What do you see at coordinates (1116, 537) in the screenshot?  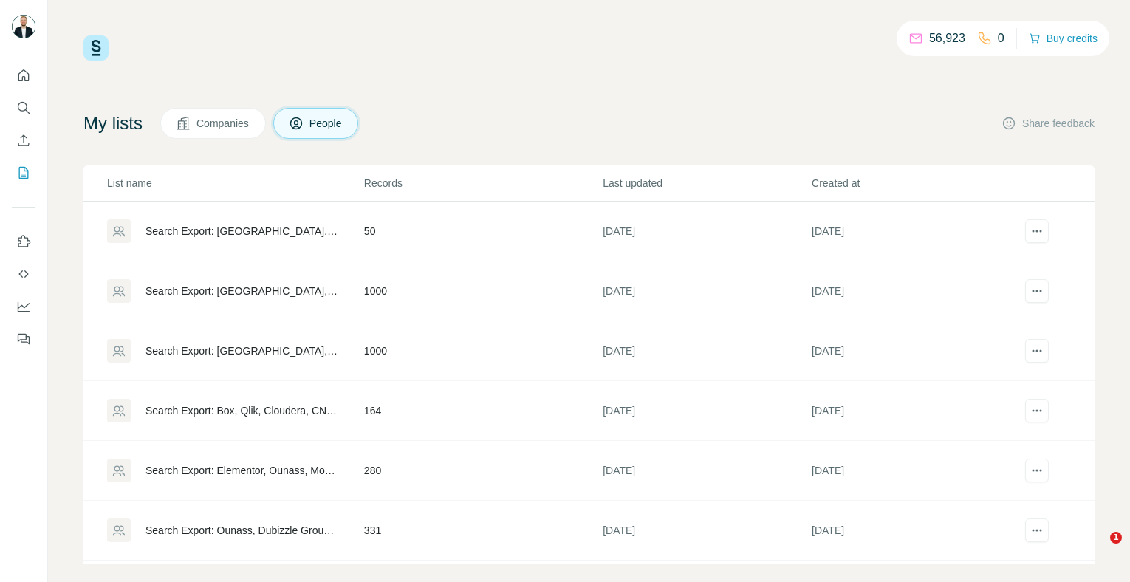 I see `span: 1` at bounding box center [1116, 537].